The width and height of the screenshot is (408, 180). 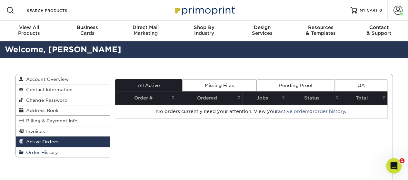 I want to click on span: 0, so click(x=380, y=10).